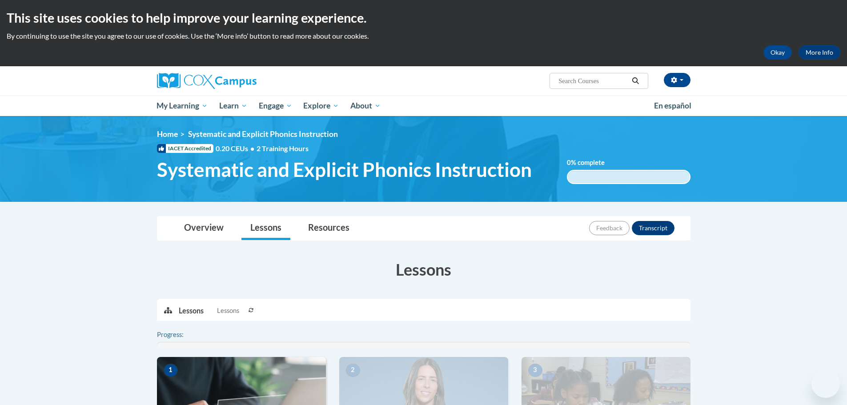 This screenshot has width=847, height=405. Describe the element at coordinates (593, 81) in the screenshot. I see `input: Search Courses` at that location.